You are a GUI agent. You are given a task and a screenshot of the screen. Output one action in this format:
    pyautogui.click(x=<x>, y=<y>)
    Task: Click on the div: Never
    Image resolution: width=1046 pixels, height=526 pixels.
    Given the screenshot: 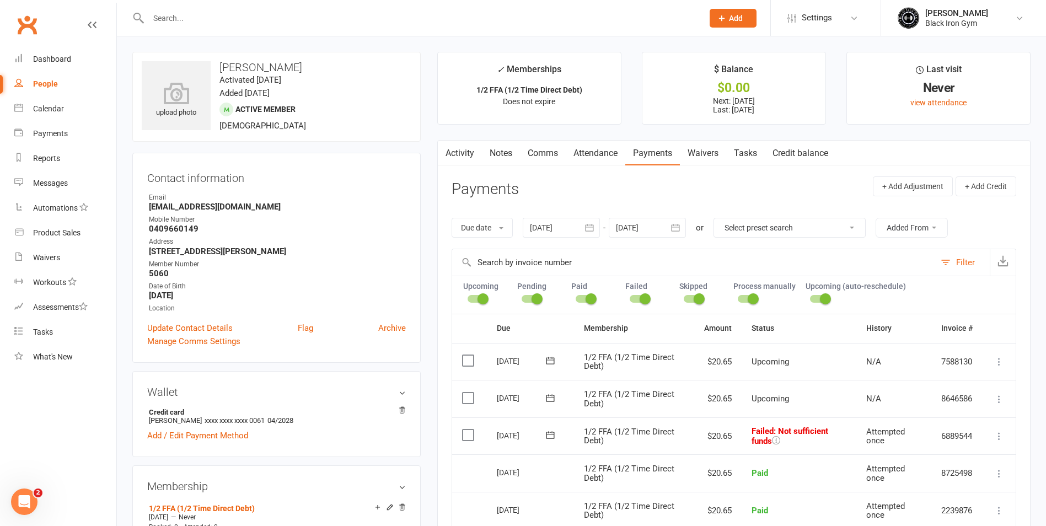 What is the action you would take?
    pyautogui.click(x=938, y=88)
    